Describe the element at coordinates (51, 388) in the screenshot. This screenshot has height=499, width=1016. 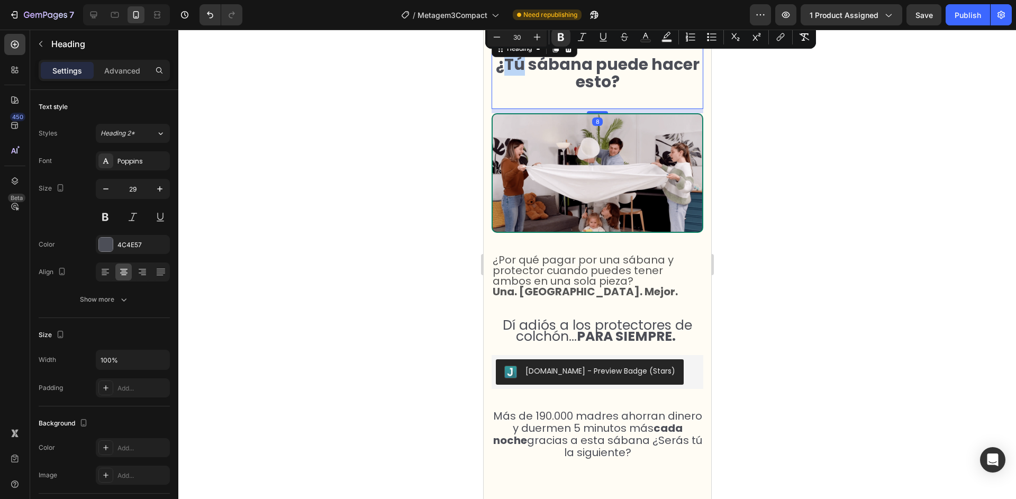
I see `div: Padding` at that location.